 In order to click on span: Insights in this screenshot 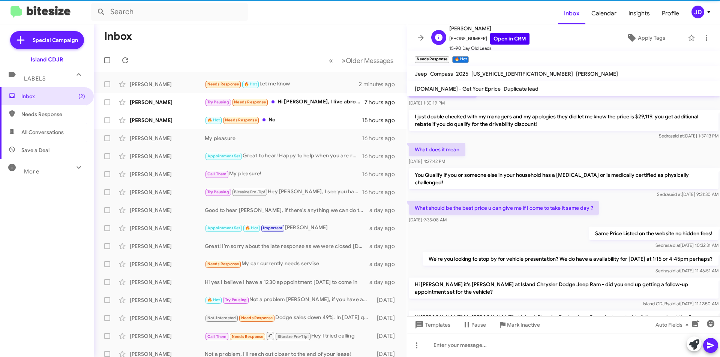, I will do `click(639, 13)`.